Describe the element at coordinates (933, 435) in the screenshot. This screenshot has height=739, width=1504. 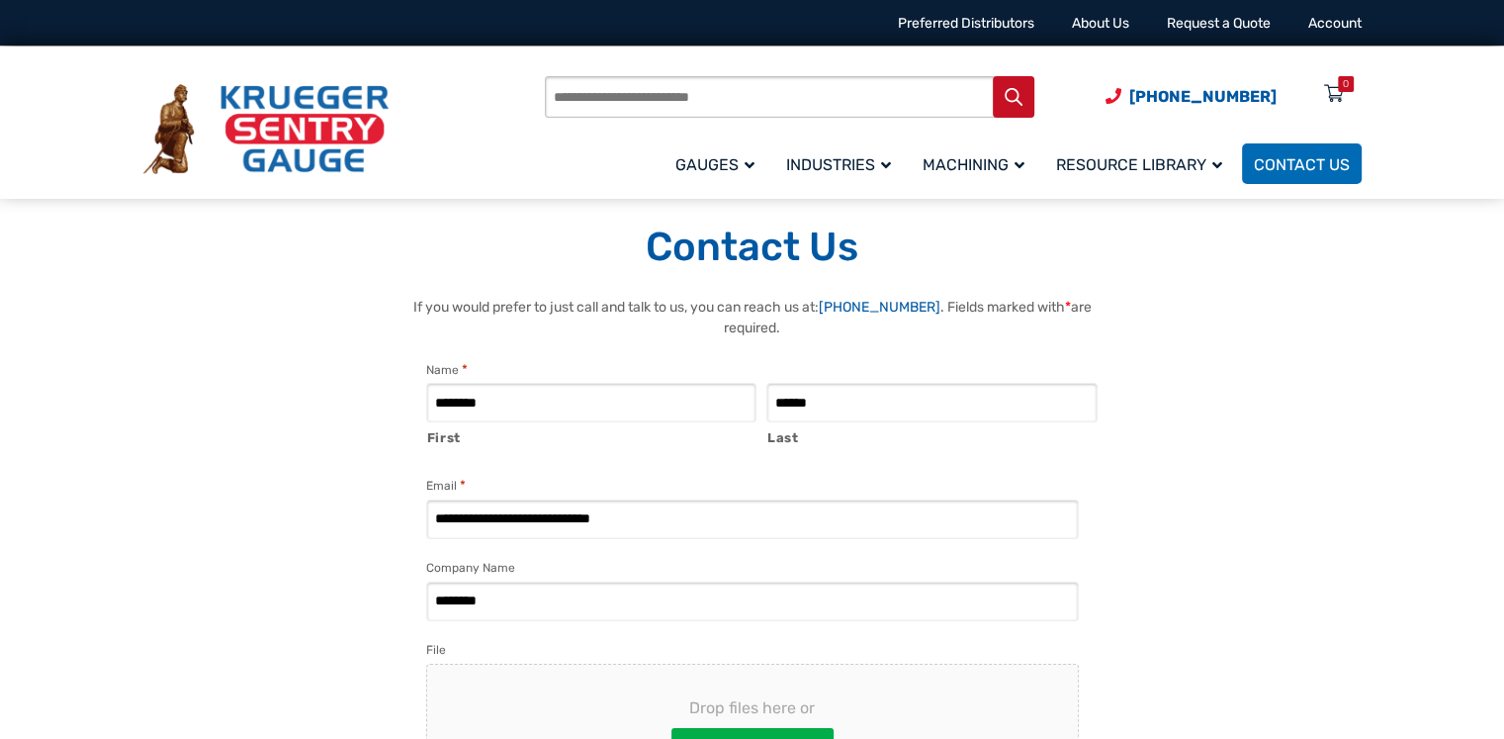
I see `label: Last` at that location.